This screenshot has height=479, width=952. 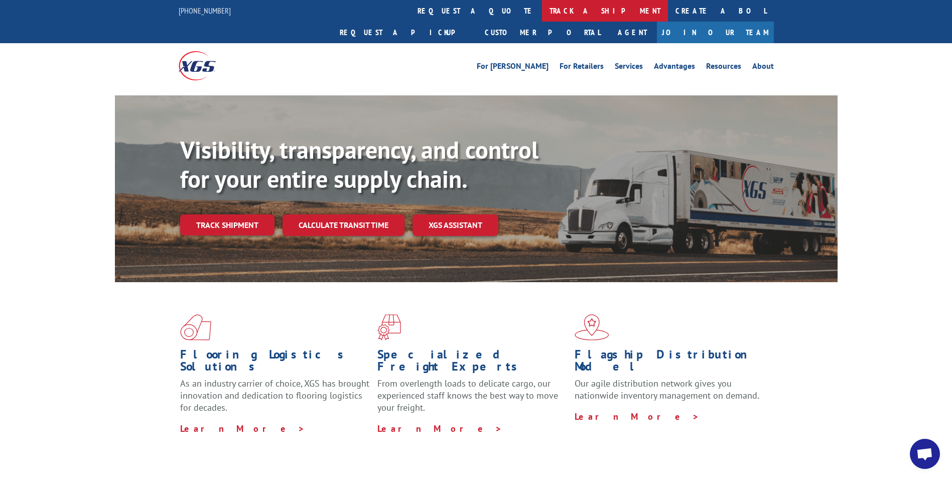 What do you see at coordinates (592, 327) in the screenshot?
I see `img: xgs-icon-flagship-distribution-model-red` at bounding box center [592, 327].